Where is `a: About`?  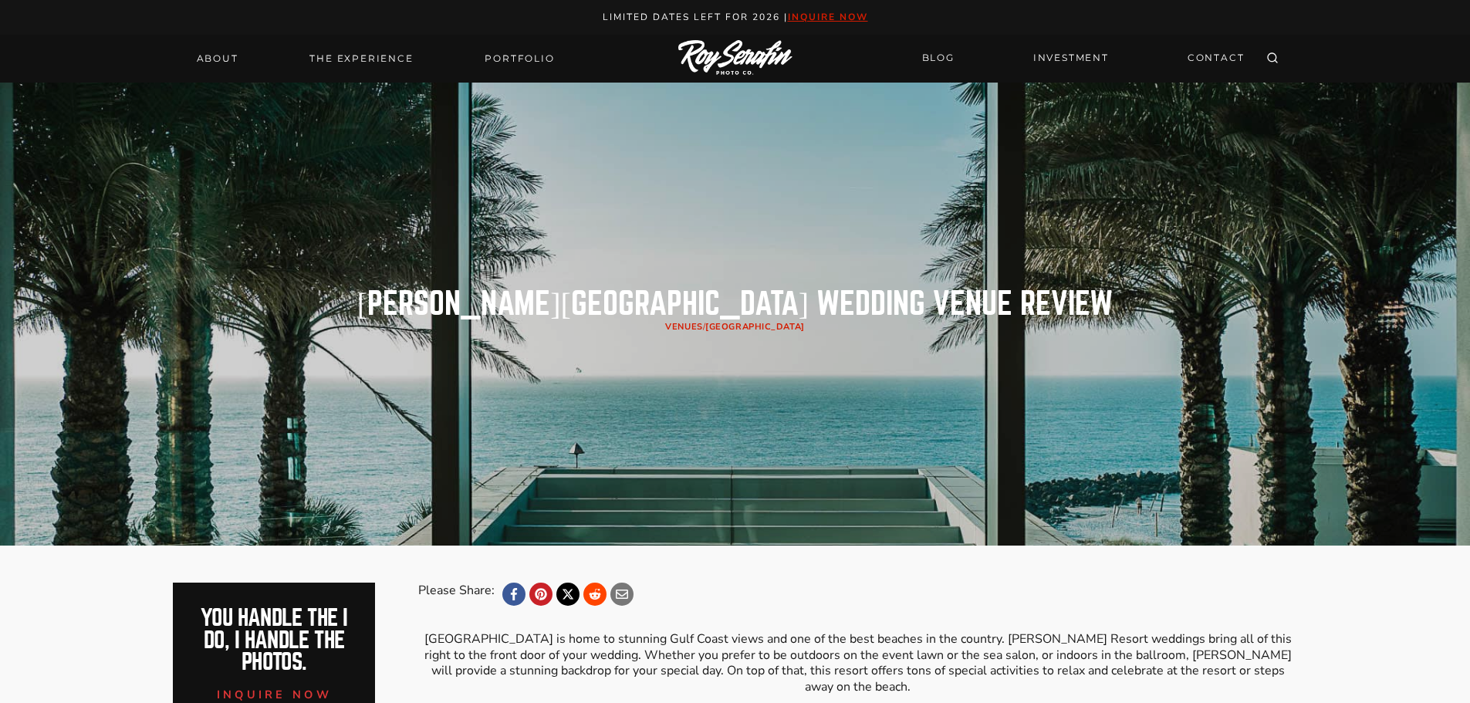 a: About is located at coordinates (218, 59).